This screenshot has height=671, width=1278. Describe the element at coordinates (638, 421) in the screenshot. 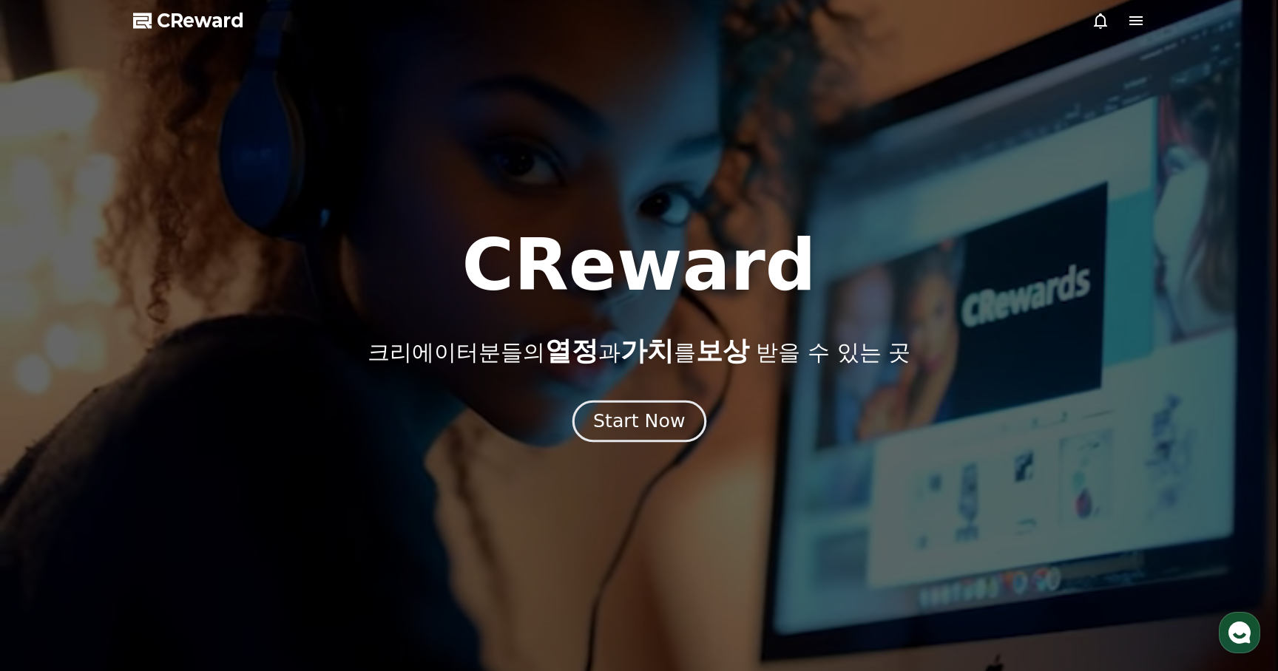

I see `button: Start Now` at that location.